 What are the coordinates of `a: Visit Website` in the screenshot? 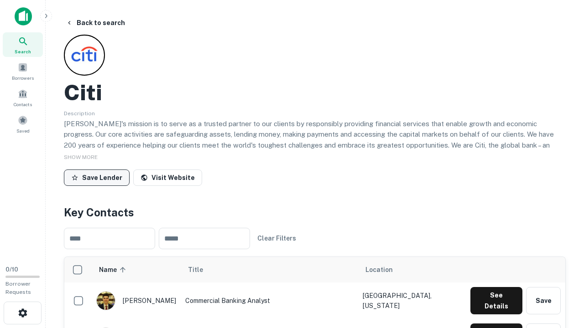 It's located at (167, 178).